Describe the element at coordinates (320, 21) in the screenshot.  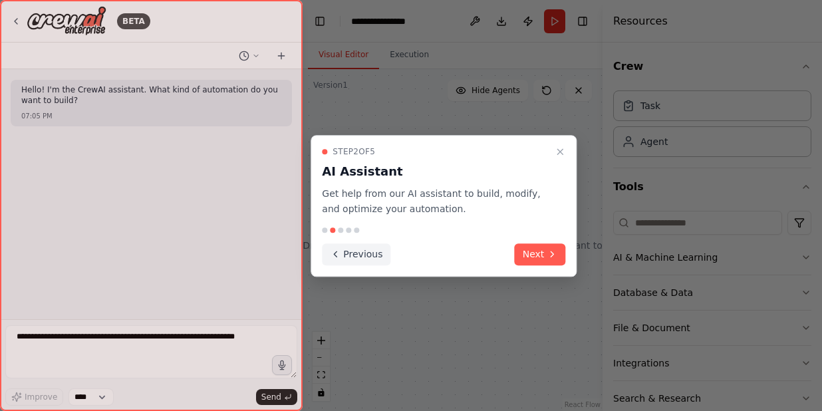
I see `button: Hide left sidebar` at that location.